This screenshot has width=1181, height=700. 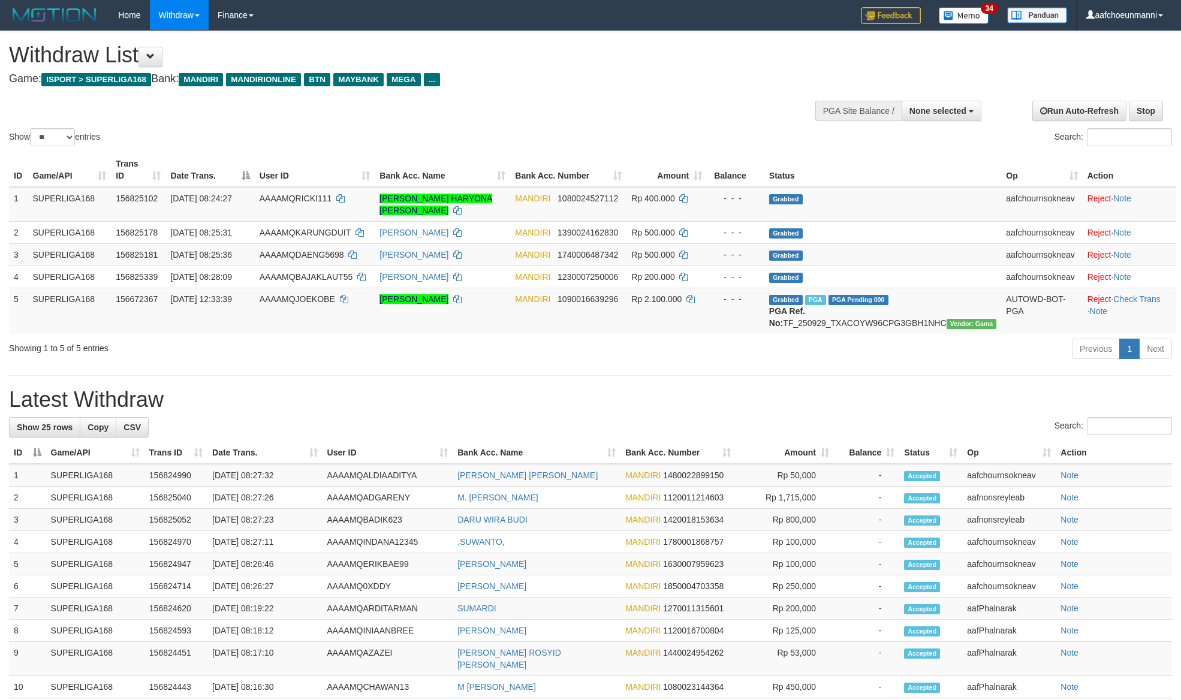 I want to click on td: Rp 800,000, so click(x=785, y=520).